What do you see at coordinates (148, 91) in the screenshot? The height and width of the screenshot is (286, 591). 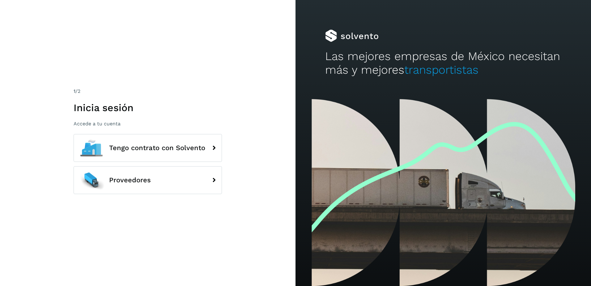 I see `div: /2` at bounding box center [148, 91].